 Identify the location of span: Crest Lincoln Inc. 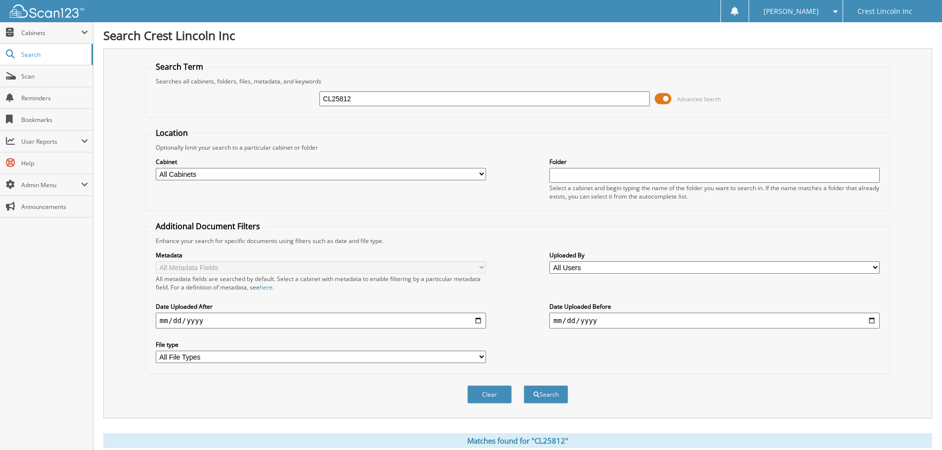
(885, 11).